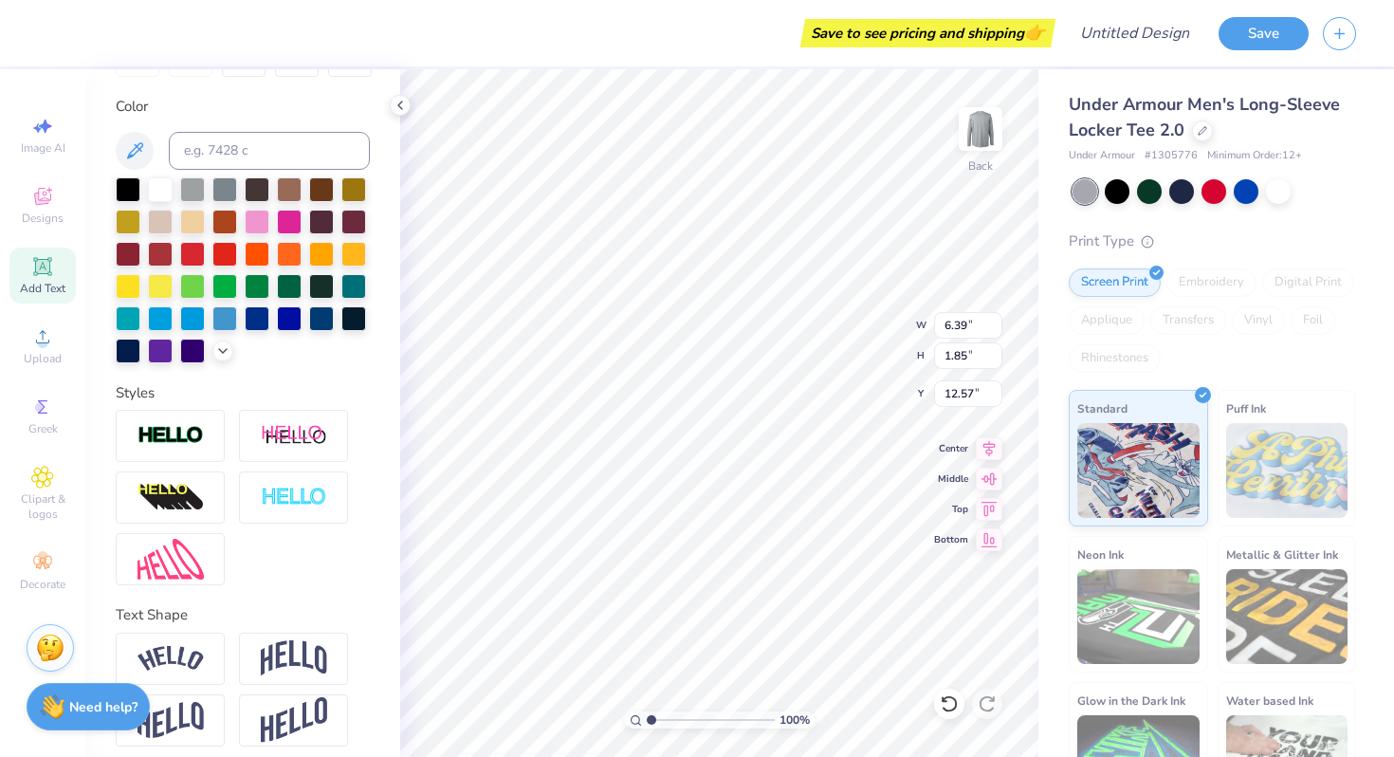 The image size is (1394, 757). I want to click on span: Designs, so click(43, 218).